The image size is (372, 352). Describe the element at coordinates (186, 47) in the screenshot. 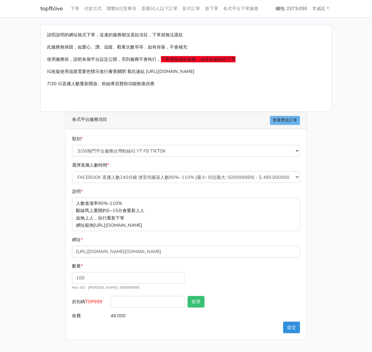

I see `p: 此服務無保固，如愛心、讚、追蹤、觀看次數等等，如有掉落，不會補充` at that location.